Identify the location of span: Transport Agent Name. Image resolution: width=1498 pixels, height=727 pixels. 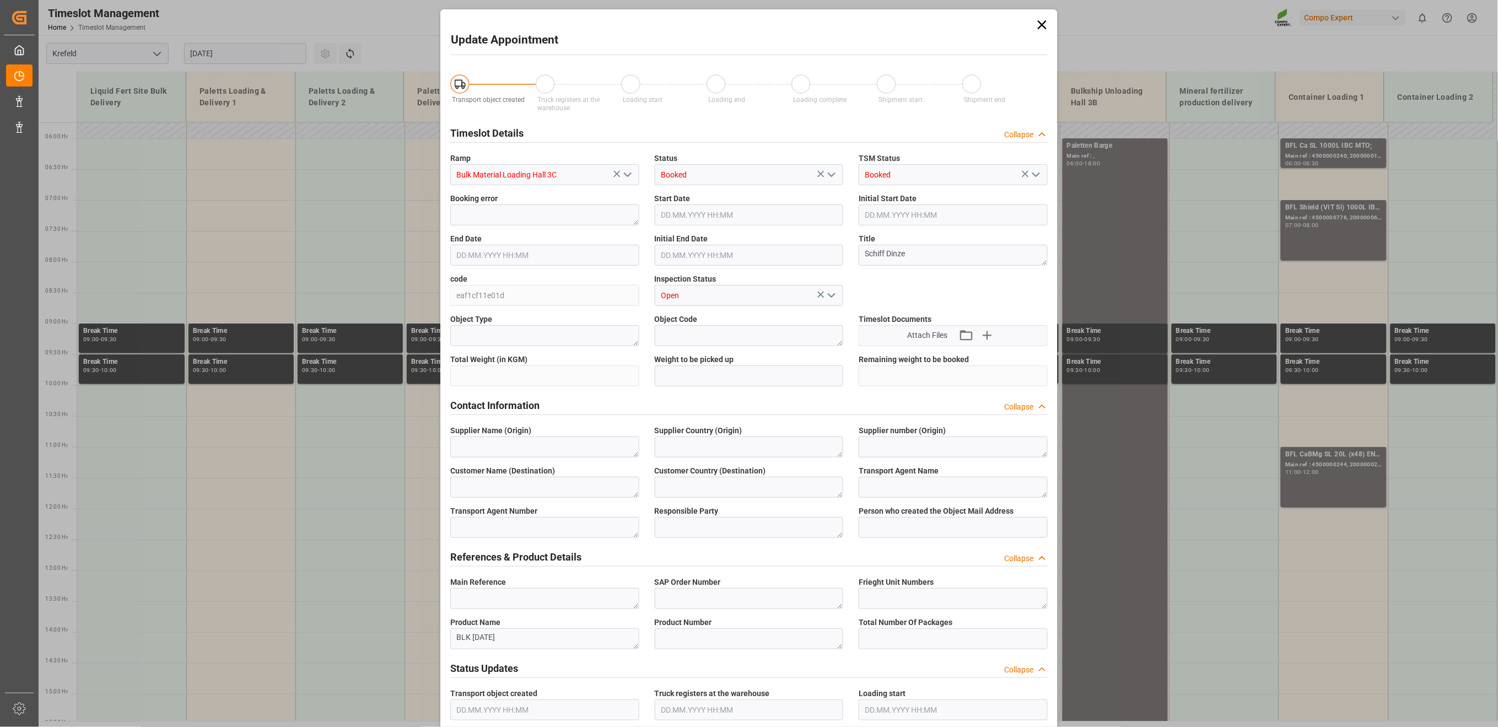
(898, 471).